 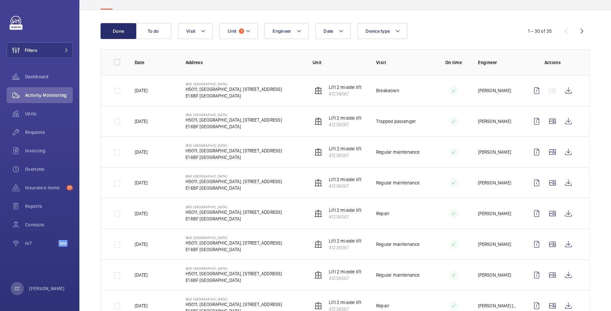 What do you see at coordinates (388, 91) in the screenshot?
I see `p: Breakdown` at bounding box center [388, 91].